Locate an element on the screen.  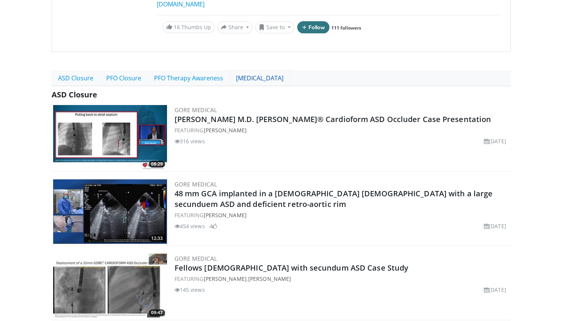
li: 316 views is located at coordinates (190, 141).